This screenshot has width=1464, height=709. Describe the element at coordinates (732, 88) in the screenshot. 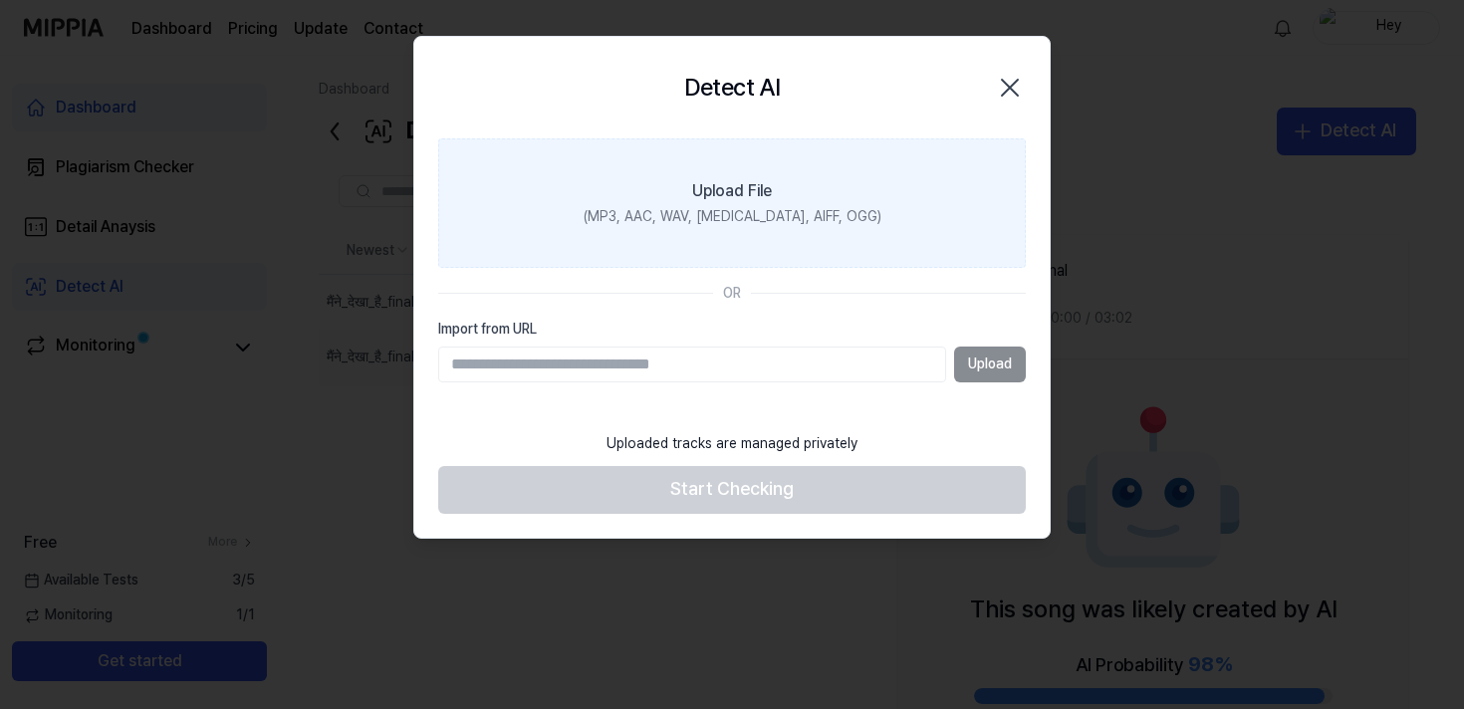

I see `h2: Detect AI` at that location.